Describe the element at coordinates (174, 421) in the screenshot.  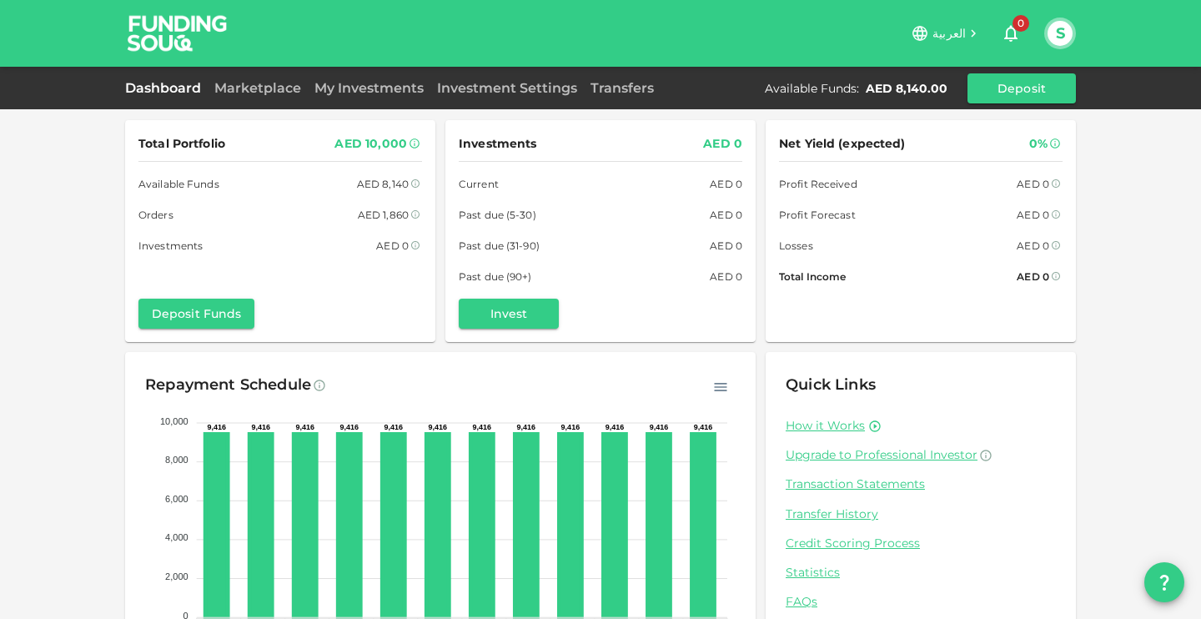
I see `tspan: 10,000` at that location.